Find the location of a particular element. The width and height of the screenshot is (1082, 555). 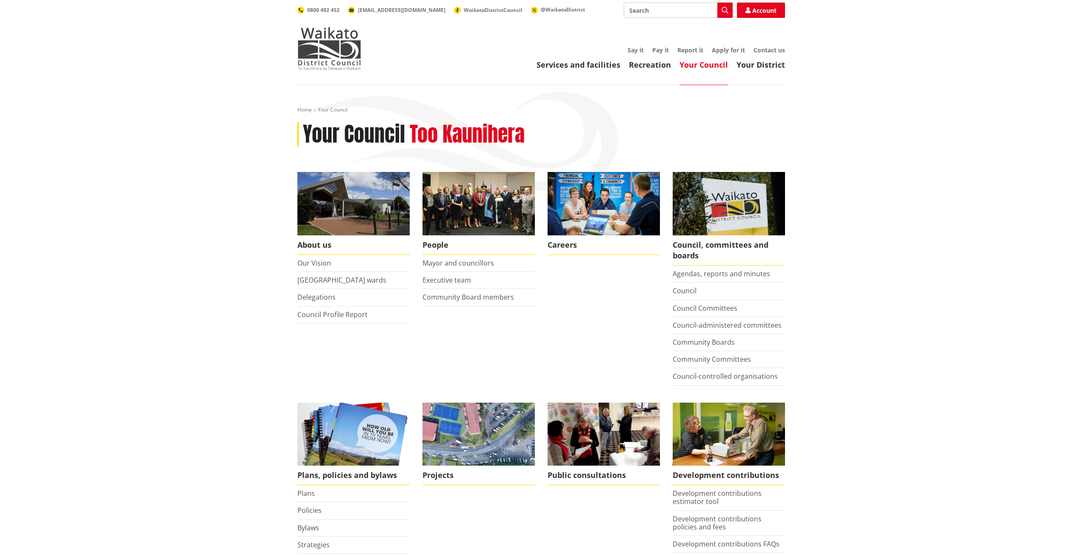

a: Council-controlled organisations is located at coordinates (725, 376).